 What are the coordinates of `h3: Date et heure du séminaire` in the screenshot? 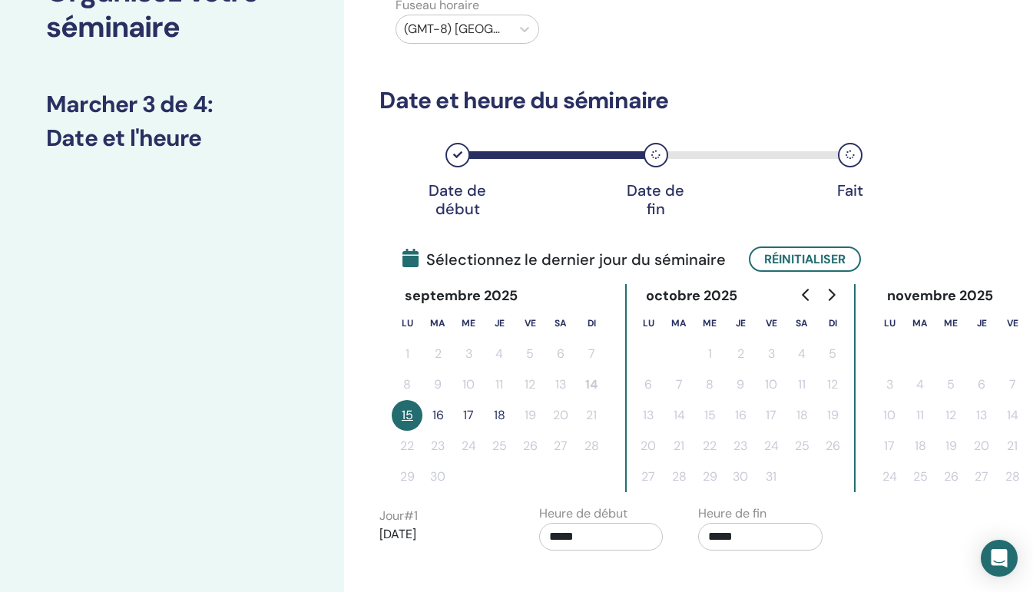 It's located at (638, 101).